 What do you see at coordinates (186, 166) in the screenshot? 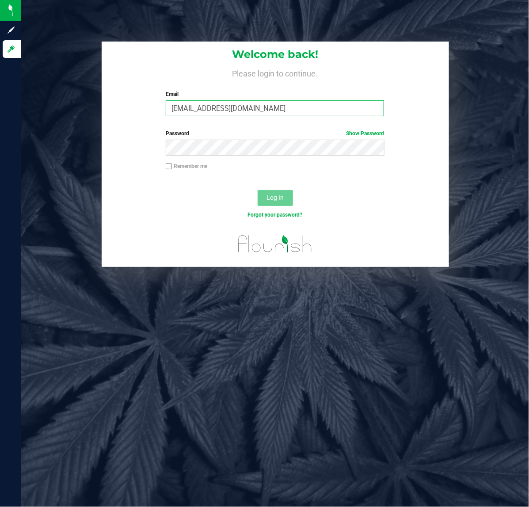
I see `label: Remember me` at bounding box center [186, 166].